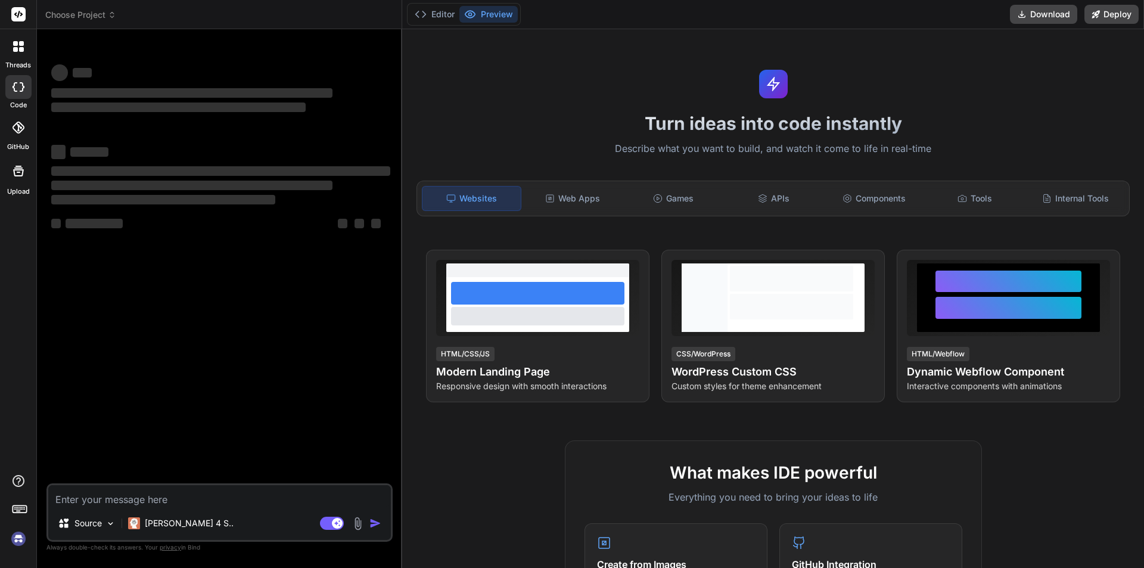 The image size is (1144, 568). I want to click on p: Interactive components with animations, so click(1008, 386).